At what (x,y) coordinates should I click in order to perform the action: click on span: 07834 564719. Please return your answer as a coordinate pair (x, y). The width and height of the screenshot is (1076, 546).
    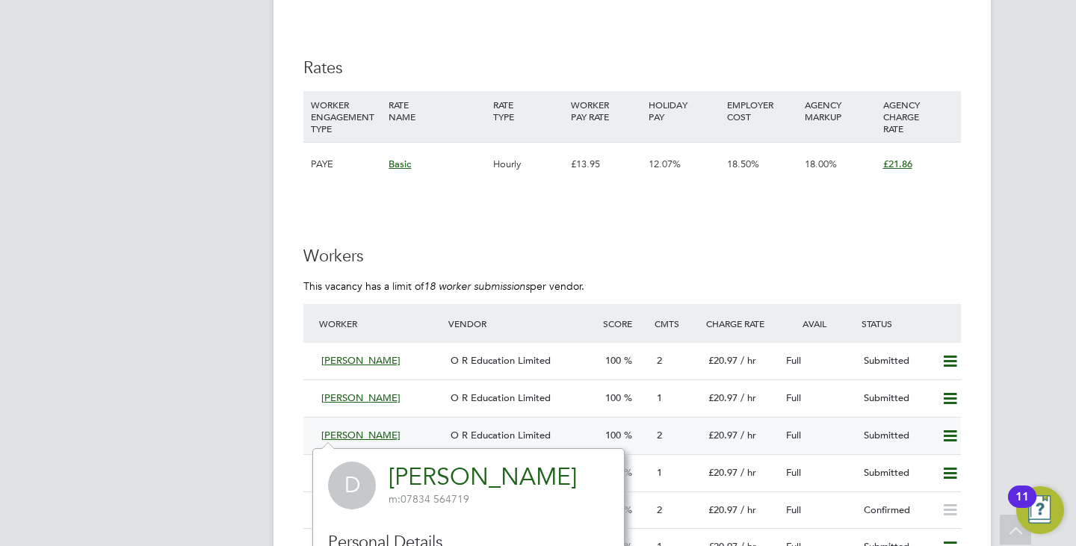
    Looking at the image, I should click on (429, 499).